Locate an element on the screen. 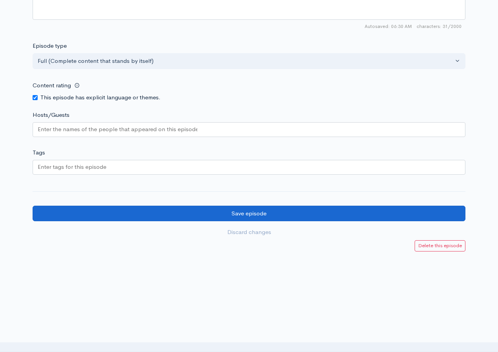 The height and width of the screenshot is (352, 498). button: Full (Complete content that stands by itself) is located at coordinates (249, 61).